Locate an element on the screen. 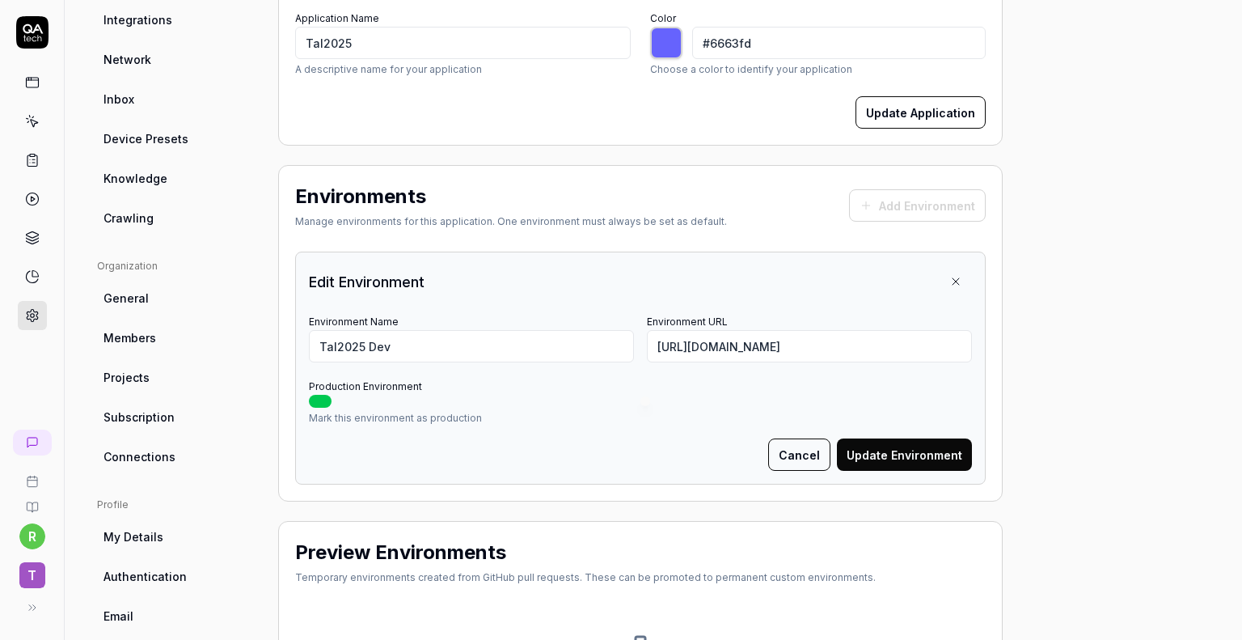  a: Email is located at coordinates (175, 616).